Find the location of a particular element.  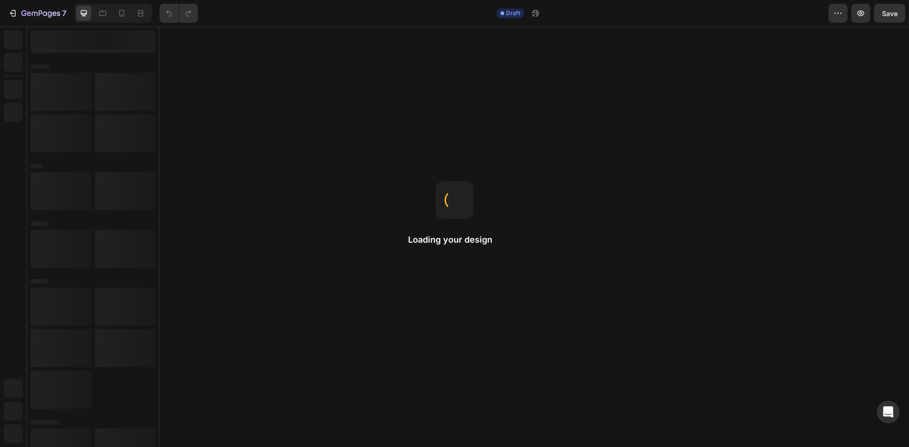

div: Open Intercom Messenger is located at coordinates (888, 412).